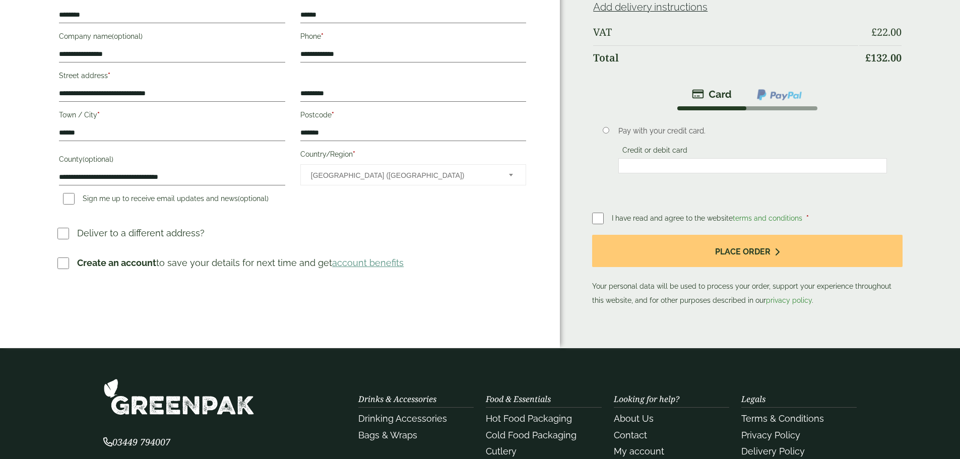 This screenshot has width=960, height=459. Describe the element at coordinates (172, 161) in the screenshot. I see `label: County` at that location.